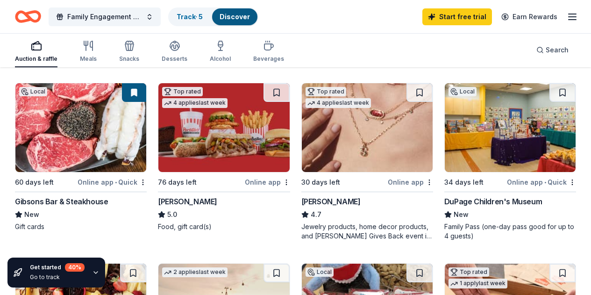  Describe the element at coordinates (269, 59) in the screenshot. I see `div: Beverages` at that location.